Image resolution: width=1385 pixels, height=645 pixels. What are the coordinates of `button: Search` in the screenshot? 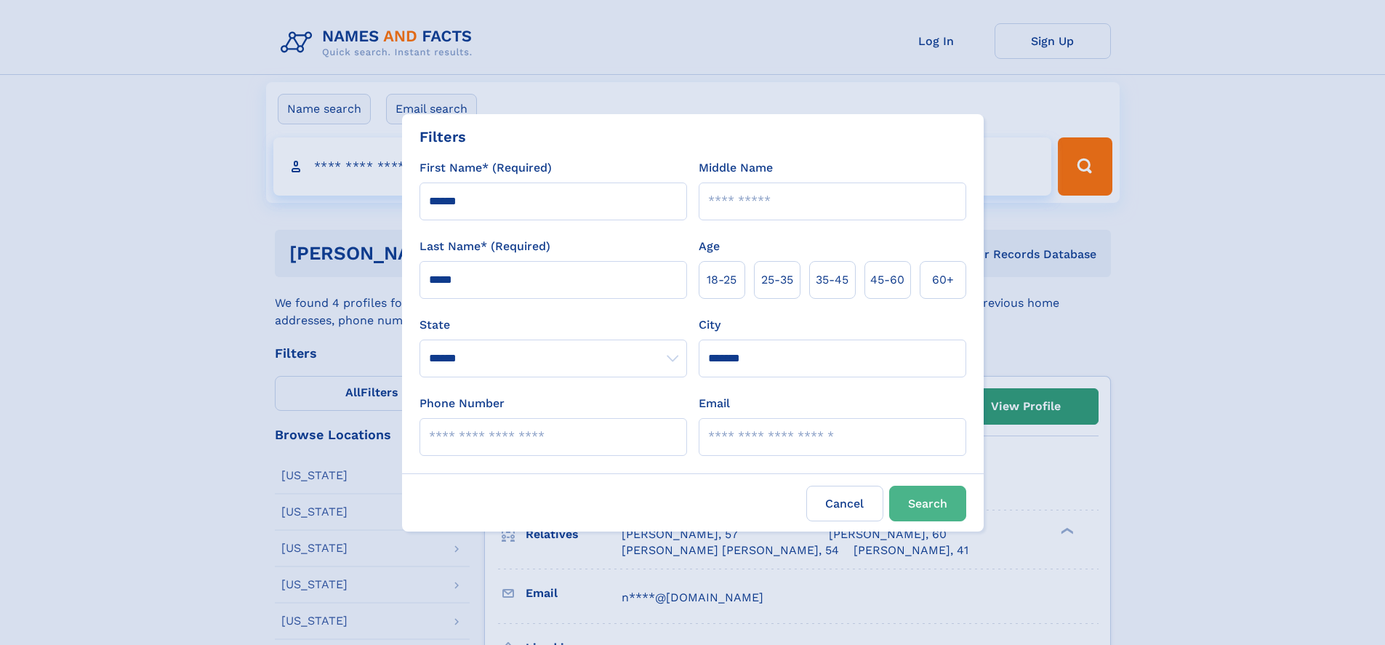 It's located at (928, 503).